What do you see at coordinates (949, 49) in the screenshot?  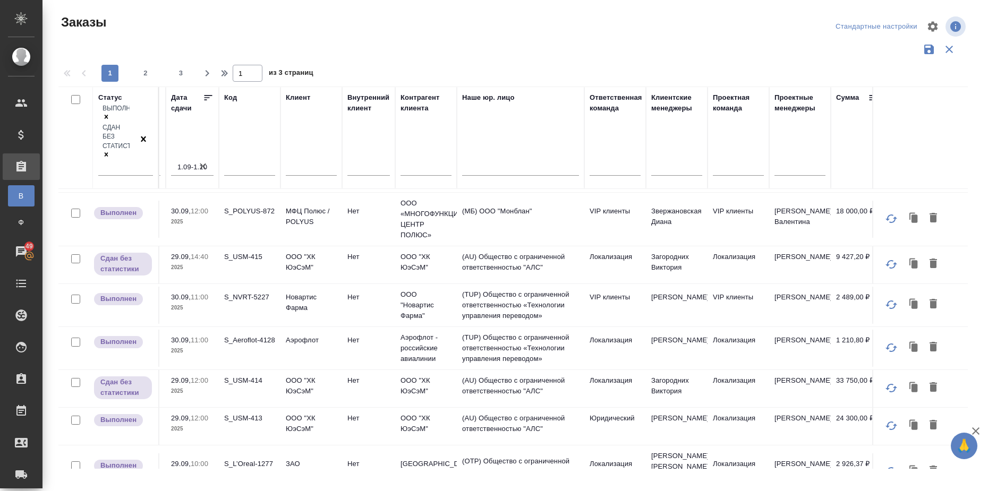 I see `button: Сбросить фильтры` at bounding box center [949, 49].